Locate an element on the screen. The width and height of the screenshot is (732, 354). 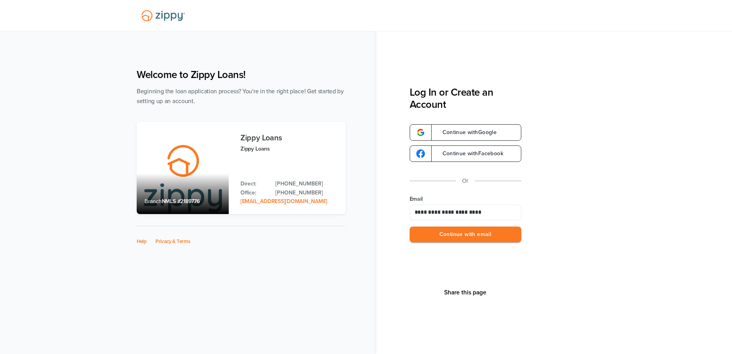
img: Lender Logo is located at coordinates (163, 16).